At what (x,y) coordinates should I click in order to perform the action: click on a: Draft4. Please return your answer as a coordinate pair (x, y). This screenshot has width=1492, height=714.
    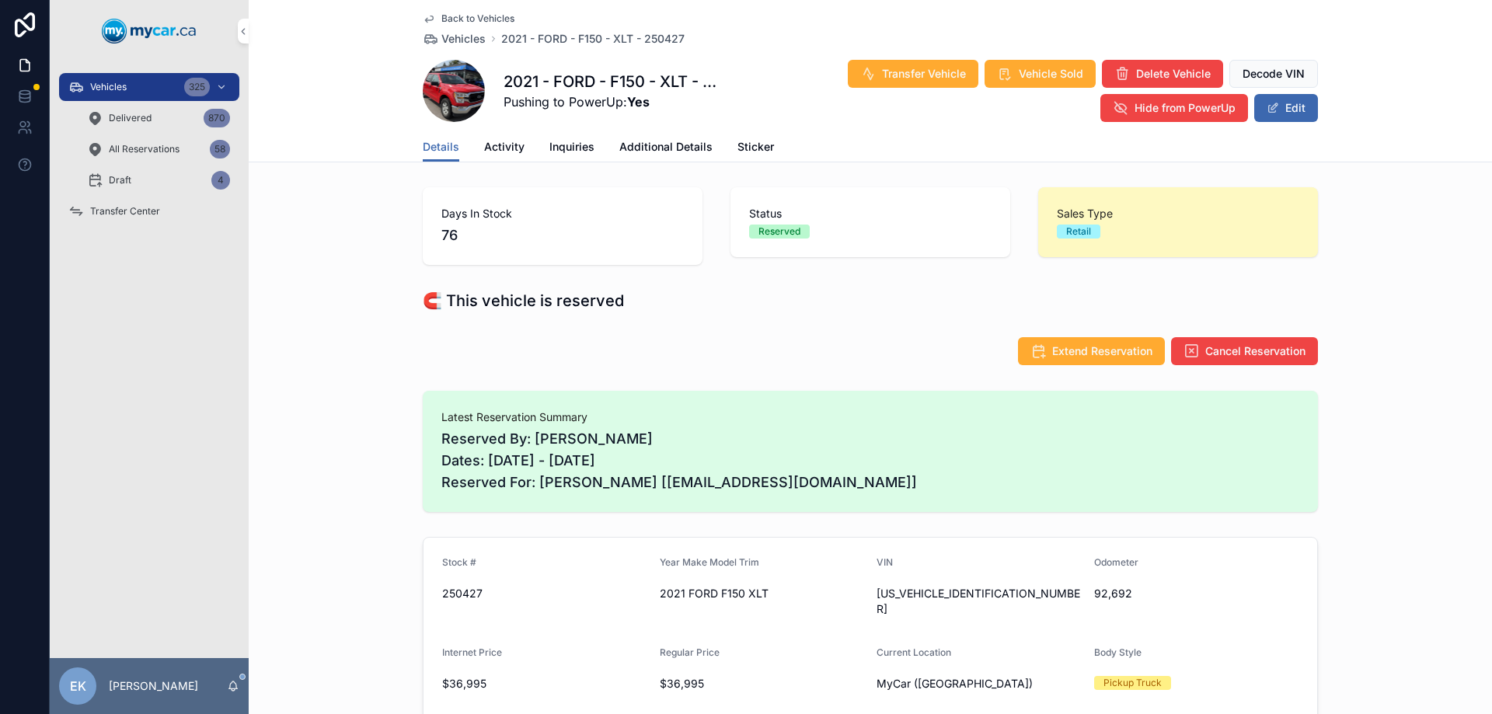
    Looking at the image, I should click on (159, 180).